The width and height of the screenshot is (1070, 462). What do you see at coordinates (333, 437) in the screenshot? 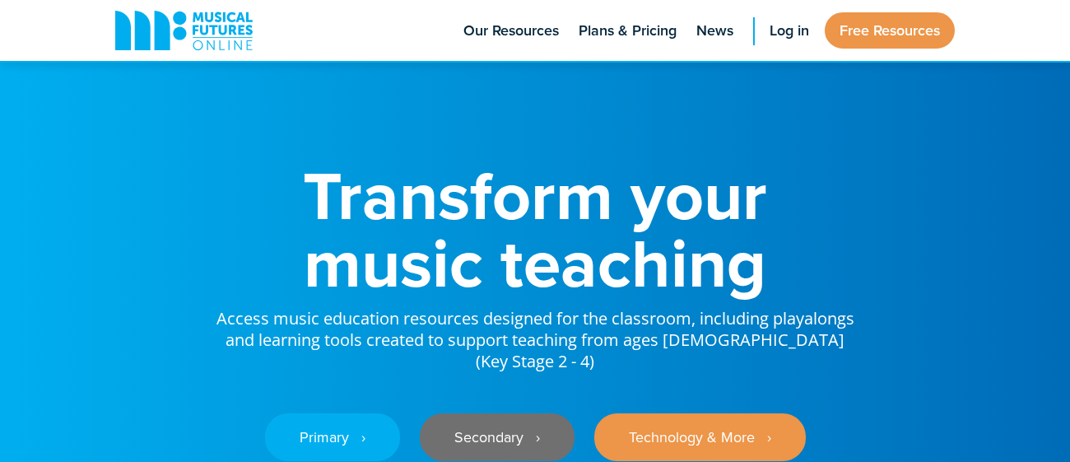
I see `a: Primary ‎‏‏‎ ‎ ›` at bounding box center [333, 437].